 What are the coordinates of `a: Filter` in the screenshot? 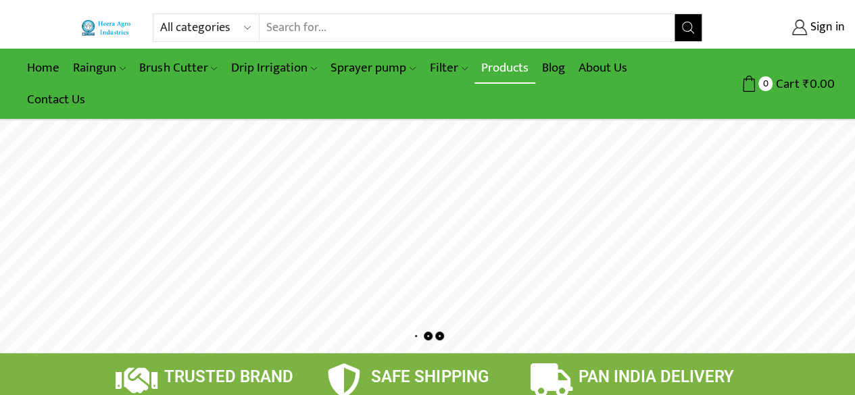 It's located at (449, 68).